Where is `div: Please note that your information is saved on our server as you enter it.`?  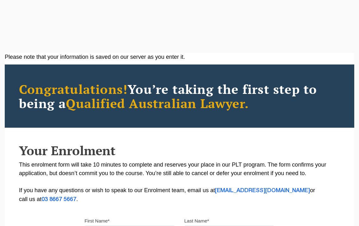 div: Please note that your information is saved on our server as you enter it. is located at coordinates (180, 57).